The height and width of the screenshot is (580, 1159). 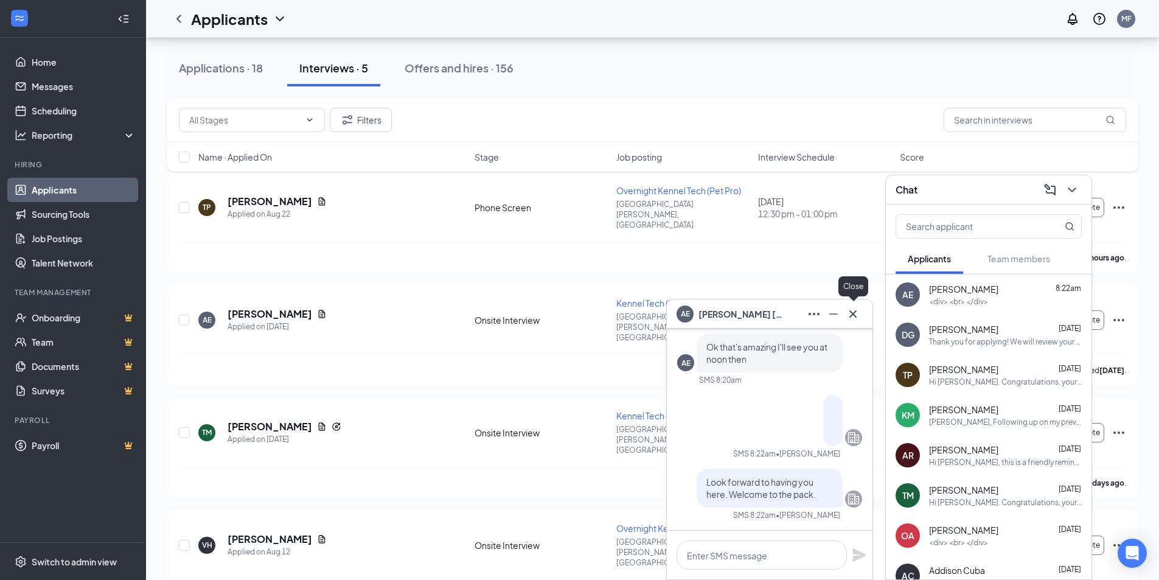 I want to click on div: Hiring, so click(x=74, y=164).